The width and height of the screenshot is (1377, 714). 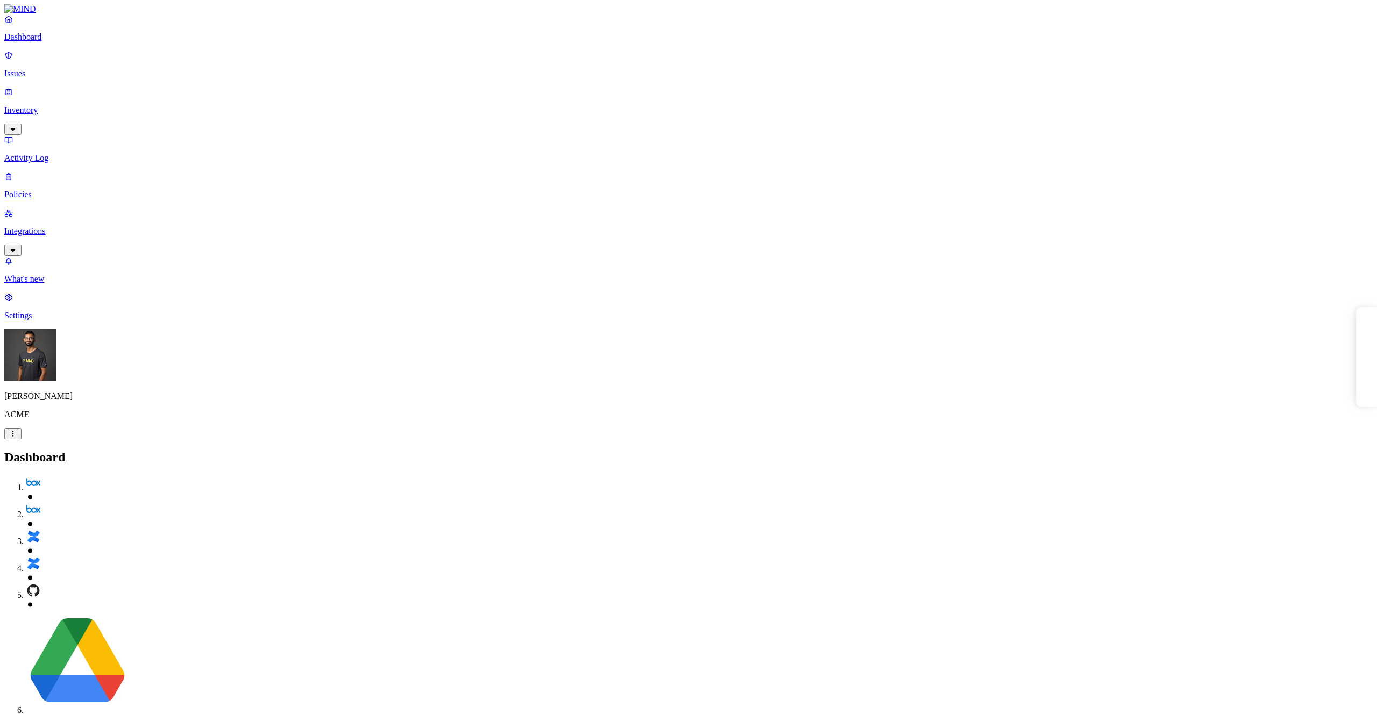 What do you see at coordinates (30, 355) in the screenshot?
I see `img: Amit Cohen` at bounding box center [30, 355].